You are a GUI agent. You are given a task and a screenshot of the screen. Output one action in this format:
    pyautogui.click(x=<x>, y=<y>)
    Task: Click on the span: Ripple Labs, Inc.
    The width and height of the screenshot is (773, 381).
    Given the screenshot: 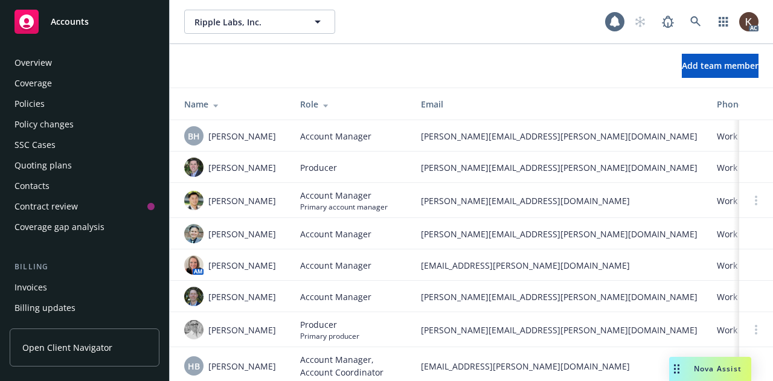 What is the action you would take?
    pyautogui.click(x=246, y=22)
    